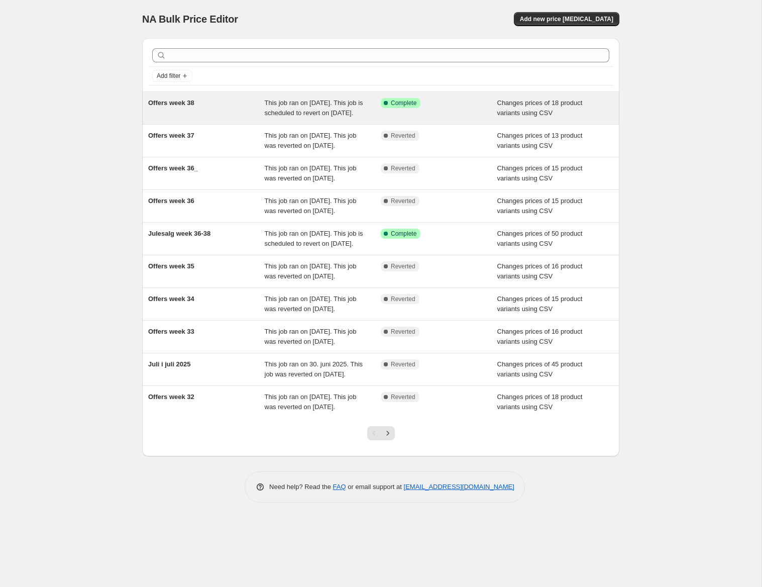 Image resolution: width=762 pixels, height=587 pixels. What do you see at coordinates (540, 369) in the screenshot?
I see `span: Changes prices of 45 product variants using CSV` at bounding box center [540, 369].